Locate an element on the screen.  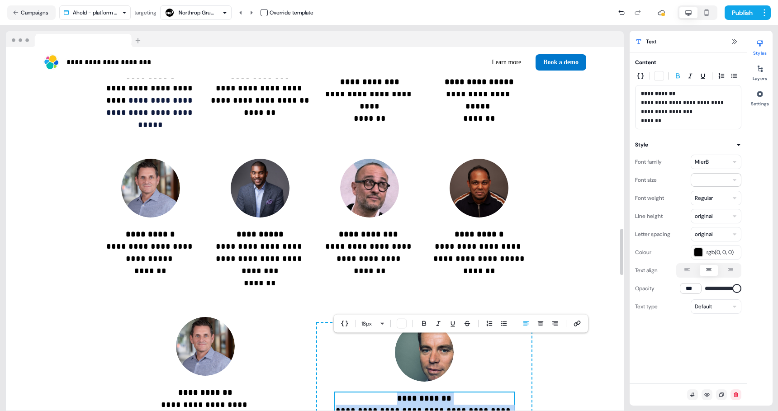
div: Font size is located at coordinates (646, 180).